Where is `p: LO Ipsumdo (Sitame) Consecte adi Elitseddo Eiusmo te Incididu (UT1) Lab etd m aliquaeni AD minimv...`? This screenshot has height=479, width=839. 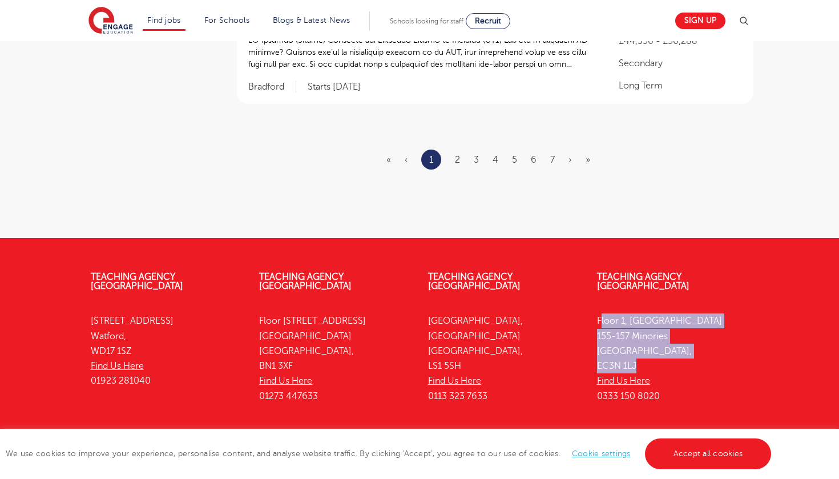
p: LO Ipsumdo (Sitame) Consecte adi Elitseddo Eiusmo te Incididu (UT1) Lab etd m aliquaeni AD minimv... is located at coordinates (422, 52).